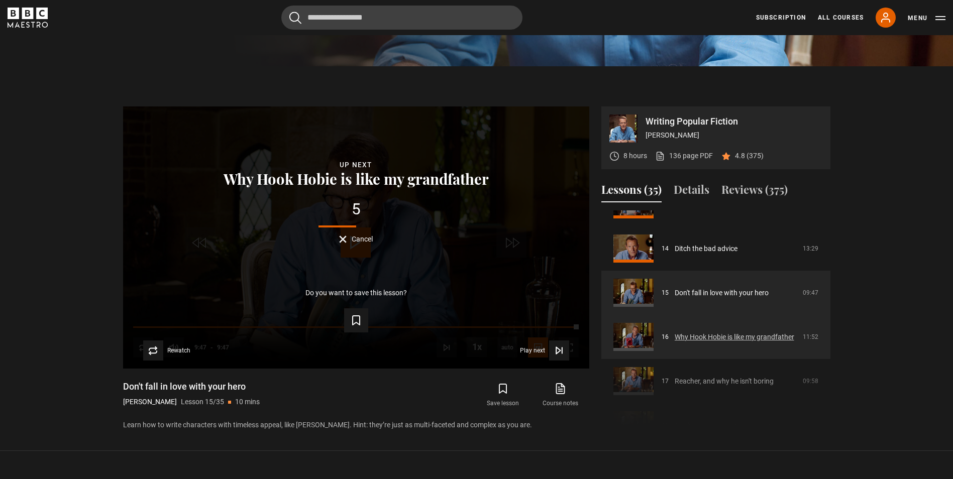  What do you see at coordinates (734, 122) in the screenshot?
I see `p: Writing Popular Fiction` at bounding box center [734, 122].